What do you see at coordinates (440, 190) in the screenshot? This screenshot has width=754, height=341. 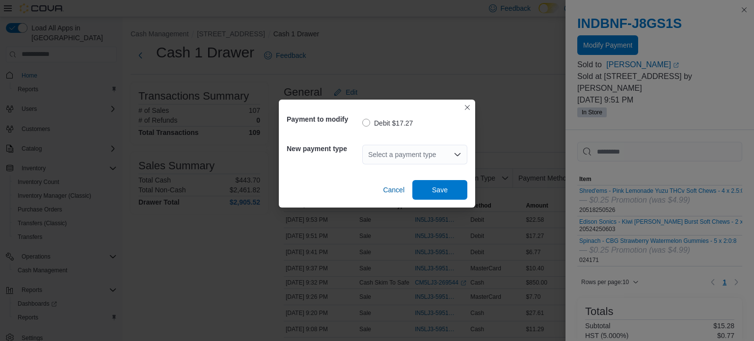 I see `button: Save` at bounding box center [440, 190].